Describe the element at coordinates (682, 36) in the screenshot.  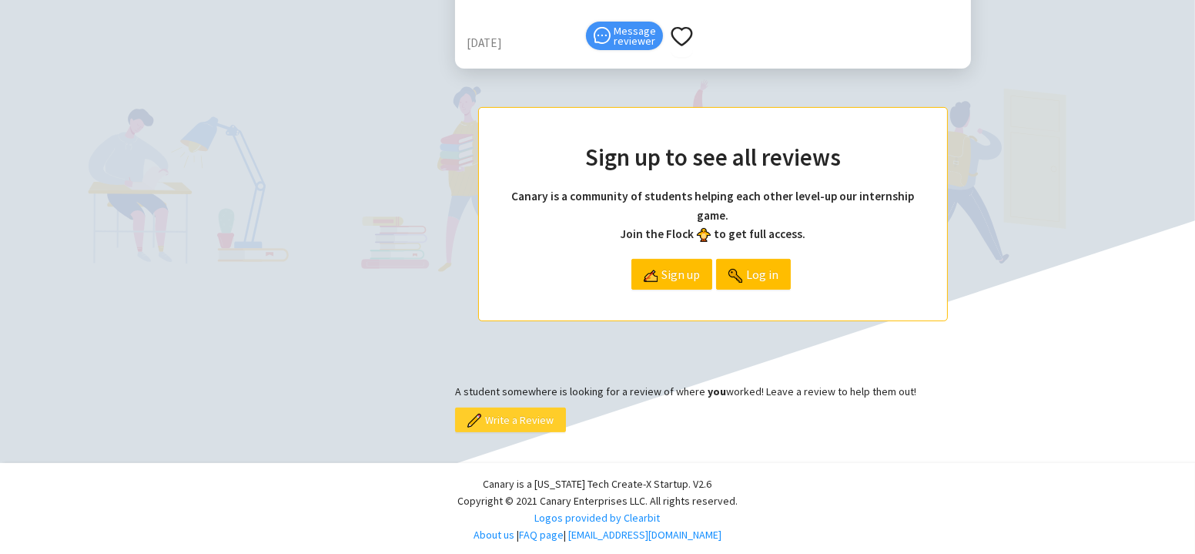
I see `span: heart` at that location.